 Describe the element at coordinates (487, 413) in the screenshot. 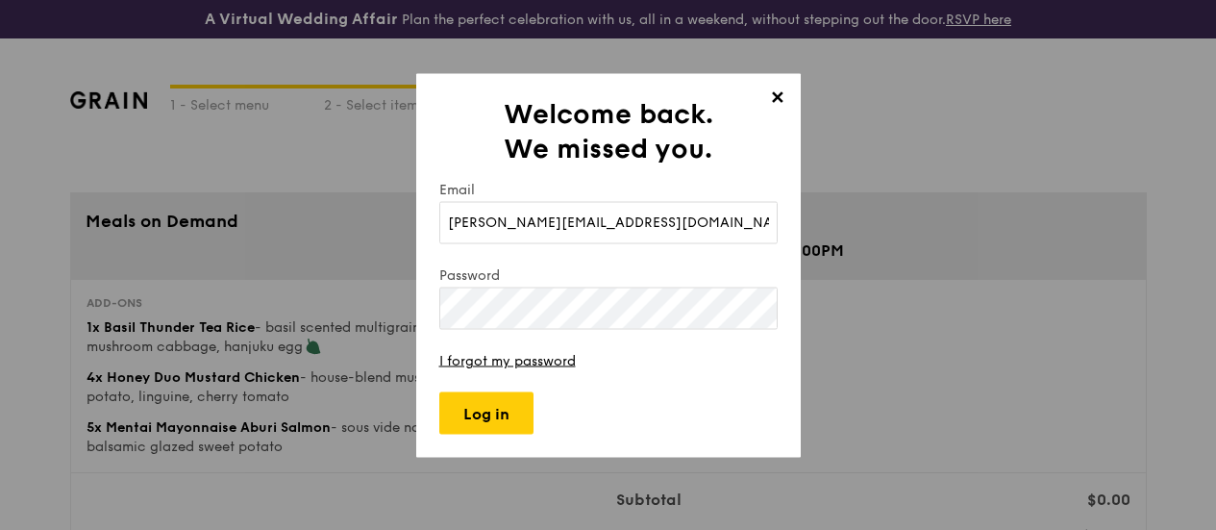

I see `input: Log in` at that location.